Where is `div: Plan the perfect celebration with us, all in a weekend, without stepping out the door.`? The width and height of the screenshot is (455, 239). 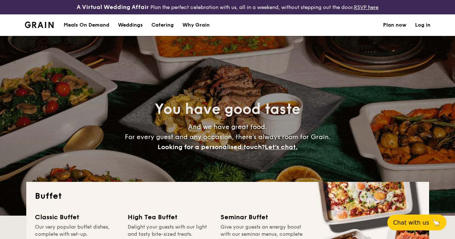
div: Plan the perfect celebration with us, all in a weekend, without stepping out the door. is located at coordinates (227, 7).